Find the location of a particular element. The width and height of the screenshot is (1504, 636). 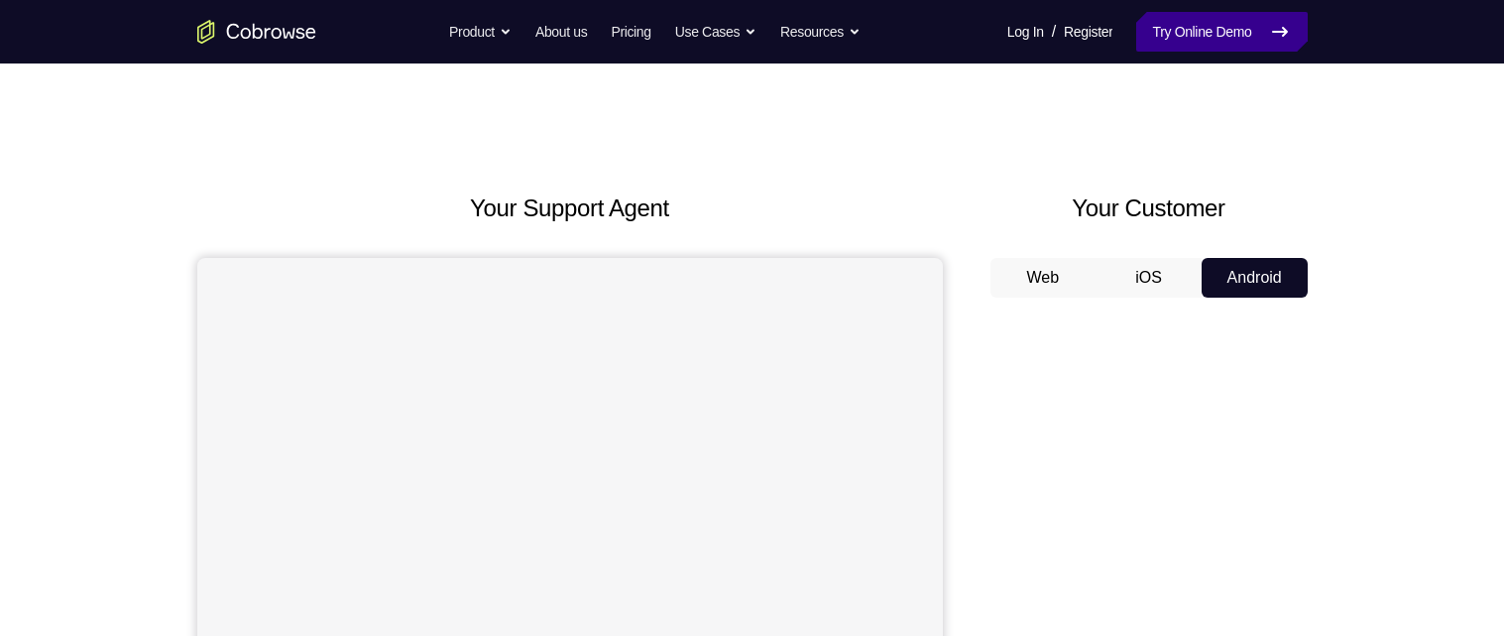

a: About us is located at coordinates (561, 32).